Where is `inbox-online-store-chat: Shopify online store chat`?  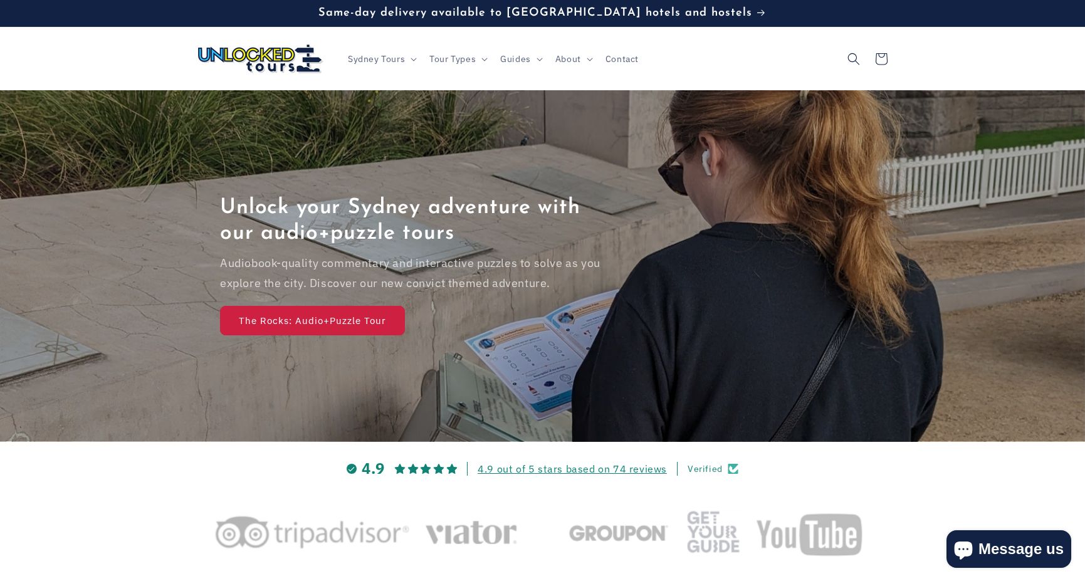 inbox-online-store-chat: Shopify online store chat is located at coordinates (1008, 550).